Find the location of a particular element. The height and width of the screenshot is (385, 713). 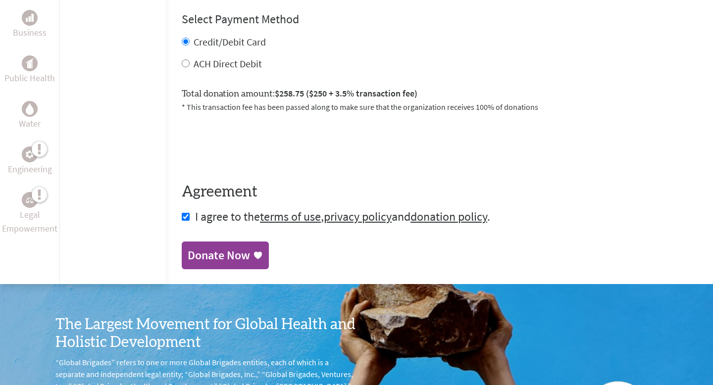

a: BusinessBusiness is located at coordinates (30, 25).